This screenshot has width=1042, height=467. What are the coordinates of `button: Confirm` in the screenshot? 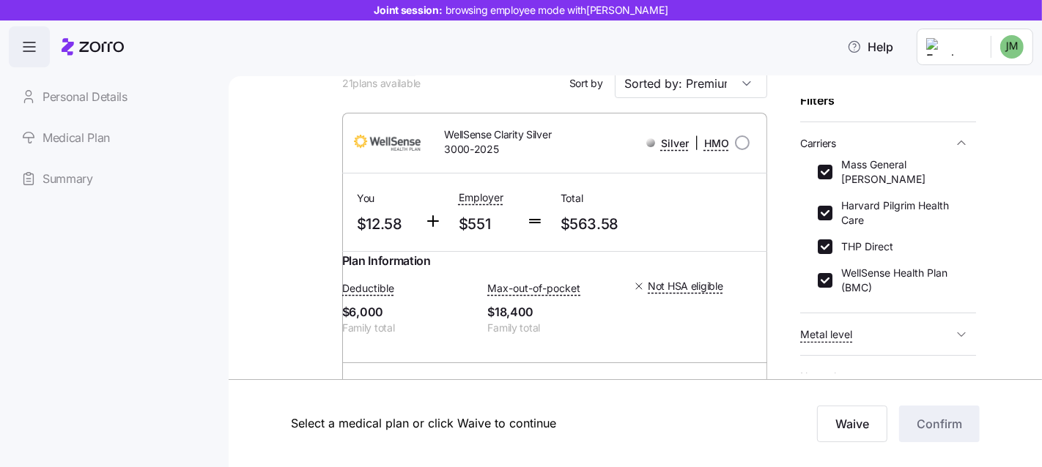 It's located at (939, 424).